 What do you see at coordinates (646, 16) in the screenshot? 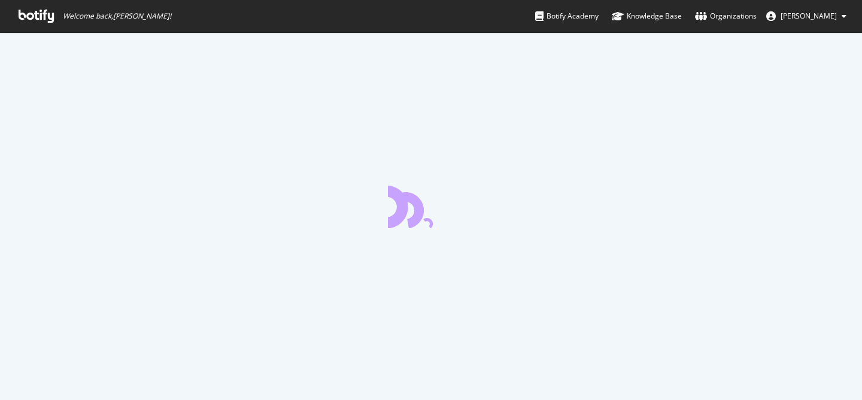
I see `div: Knowledge Base` at bounding box center [646, 16].